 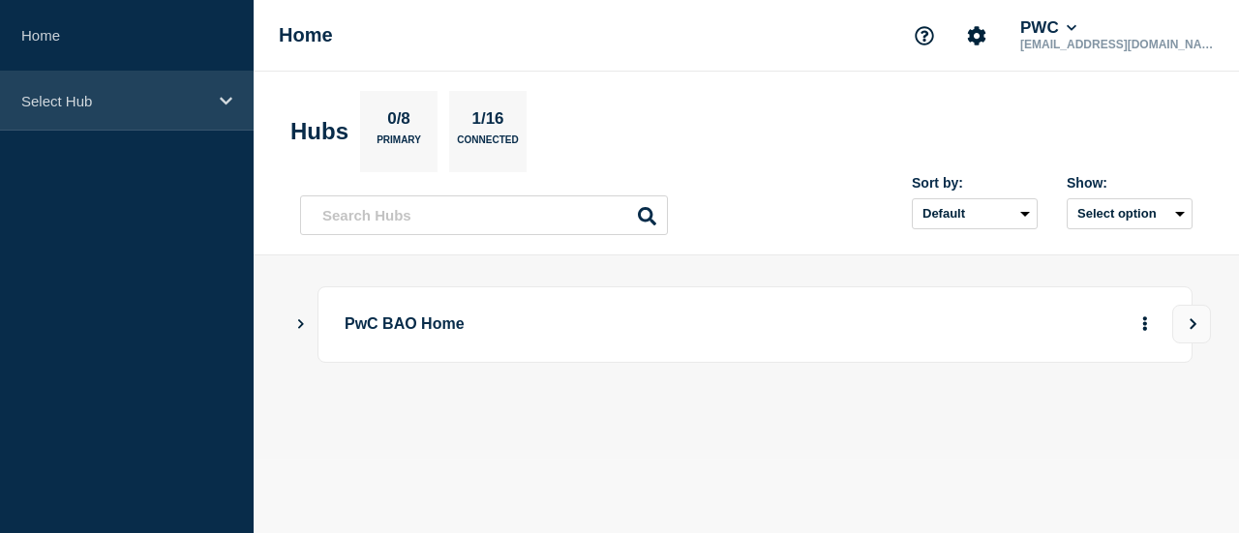 What do you see at coordinates (301, 324) in the screenshot?
I see `button: Show Connected Hubs` at bounding box center [301, 324].